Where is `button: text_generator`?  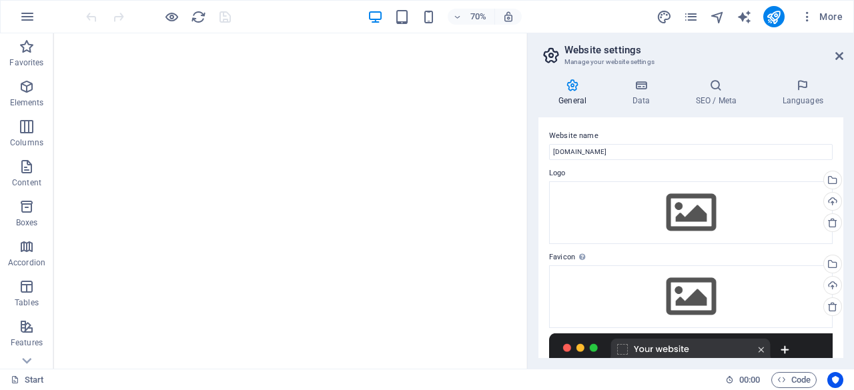 button: text_generator is located at coordinates (745, 17).